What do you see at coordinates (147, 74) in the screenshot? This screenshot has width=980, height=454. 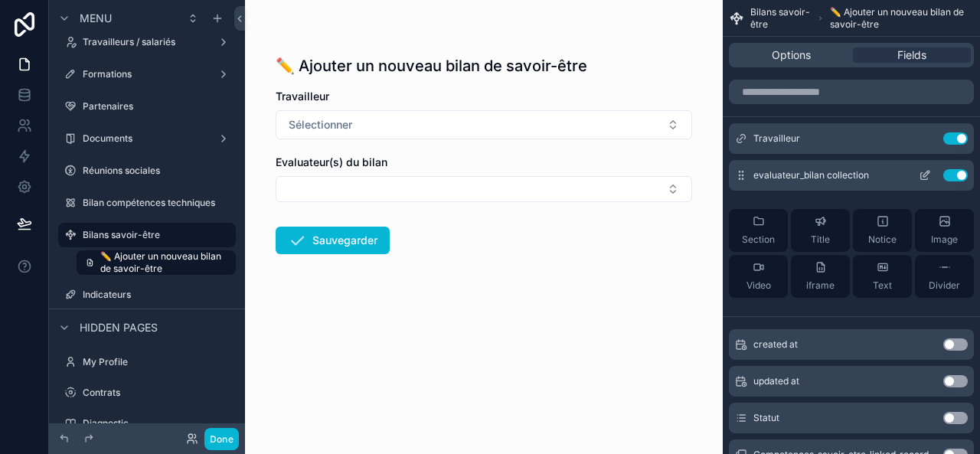 I see `label: Formations` at bounding box center [147, 74].